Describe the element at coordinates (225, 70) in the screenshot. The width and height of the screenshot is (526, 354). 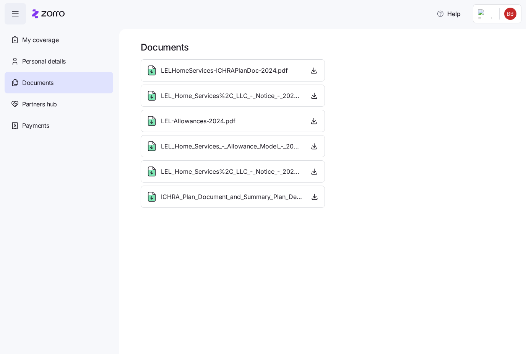
I see `span: LELHomeServices-ICHRAPlanDoc-2024.pdf` at that location.